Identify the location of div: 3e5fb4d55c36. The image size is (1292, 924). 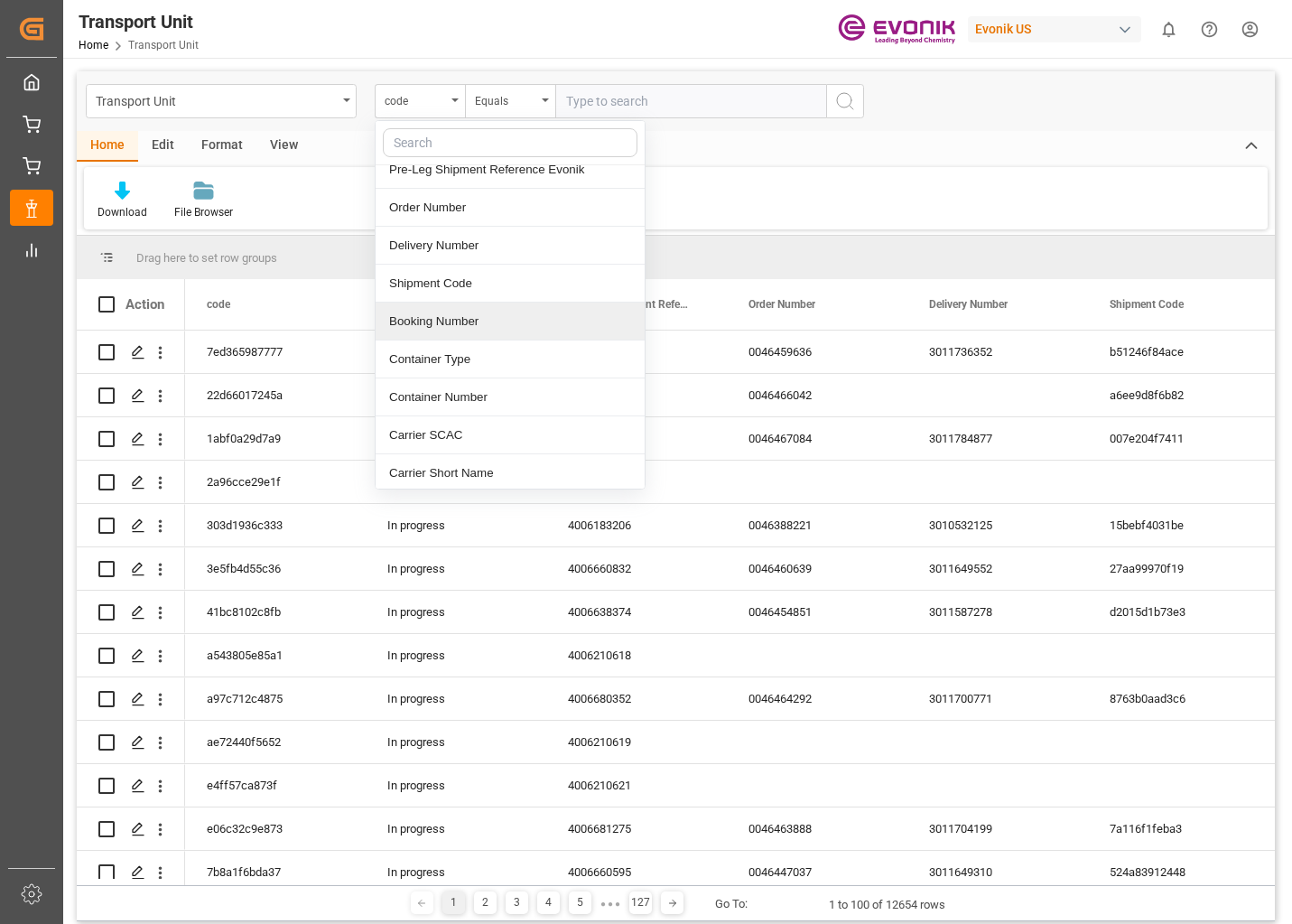
(276, 568).